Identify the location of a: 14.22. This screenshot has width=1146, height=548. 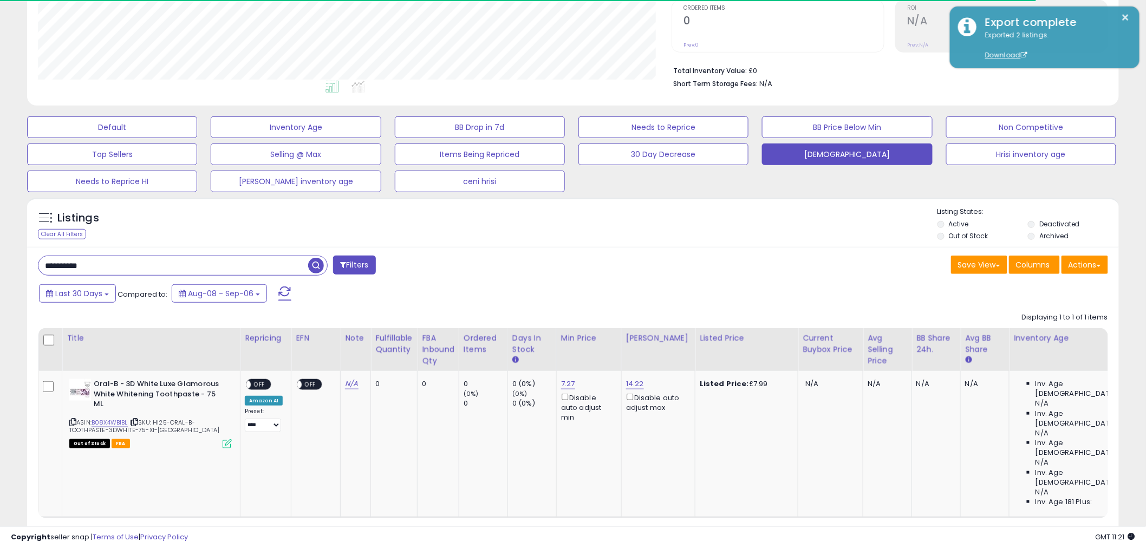
(635, 384).